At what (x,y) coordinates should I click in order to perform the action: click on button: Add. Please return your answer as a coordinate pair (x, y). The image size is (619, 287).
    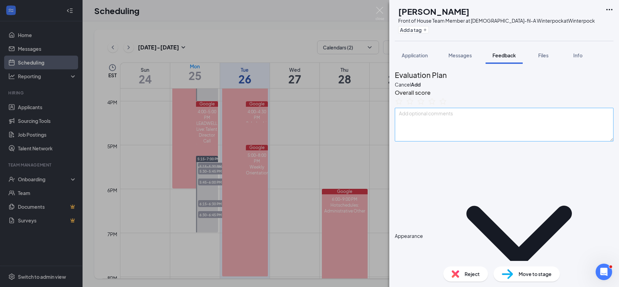
    Looking at the image, I should click on (416, 85).